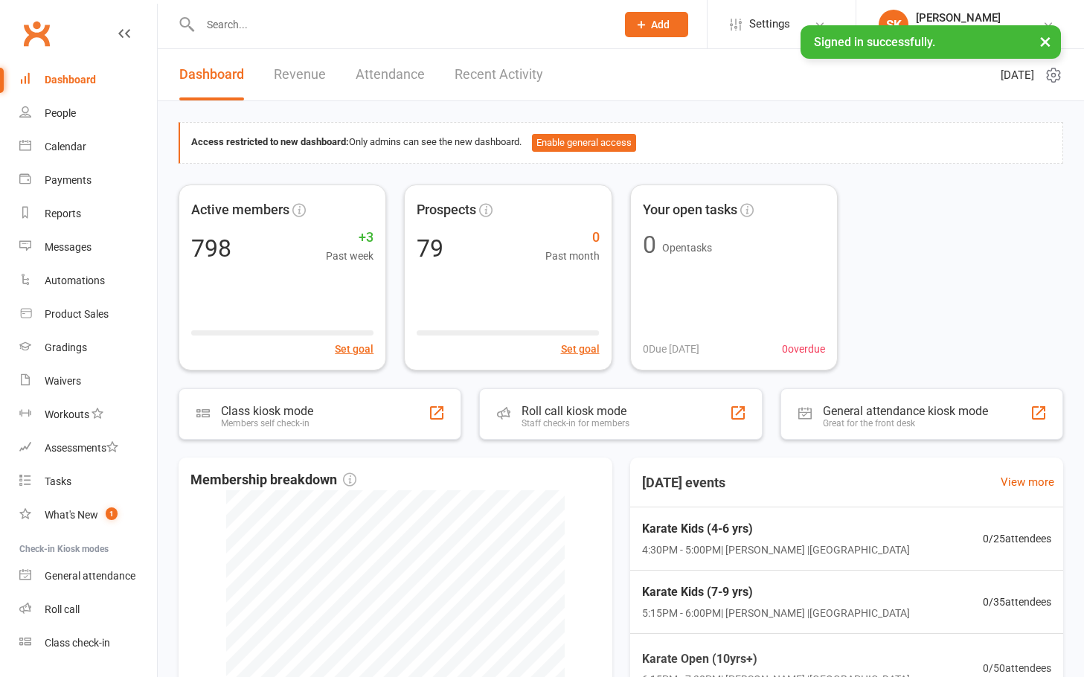  Describe the element at coordinates (430, 248) in the screenshot. I see `div: 79` at that location.